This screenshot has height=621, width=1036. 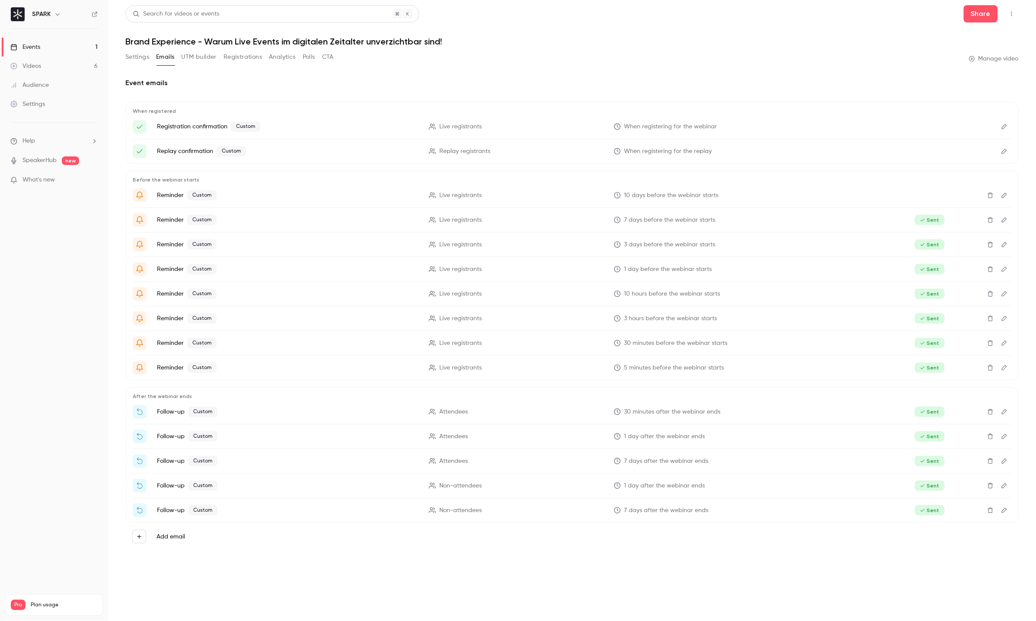 What do you see at coordinates (665, 486) in the screenshot?
I see `span: 1 day after the webinar ends` at bounding box center [665, 486].